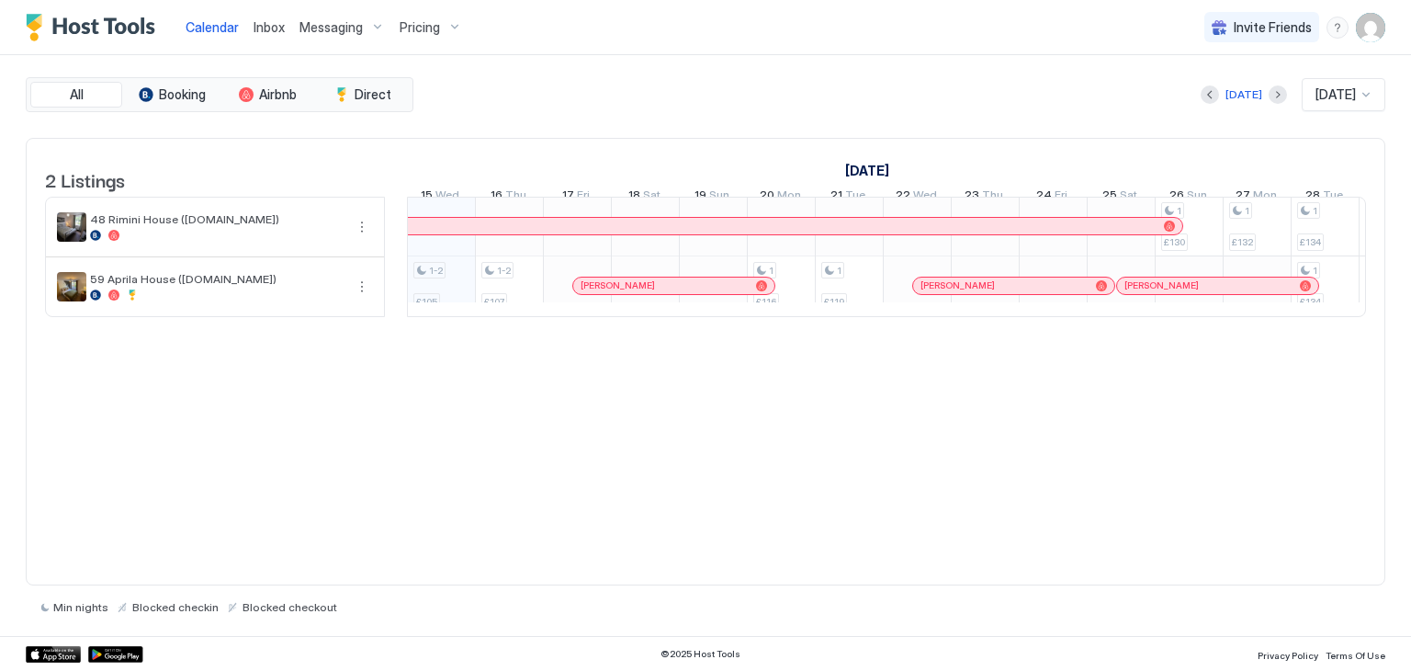 The height and width of the screenshot is (671, 1411). I want to click on span: 20, so click(767, 197).